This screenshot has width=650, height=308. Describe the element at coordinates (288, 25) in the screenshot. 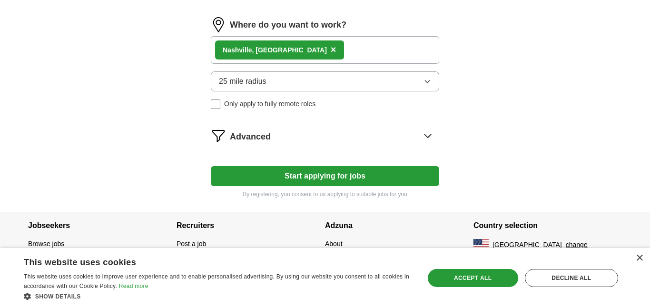

I see `label: Where do you want to work?` at that location.